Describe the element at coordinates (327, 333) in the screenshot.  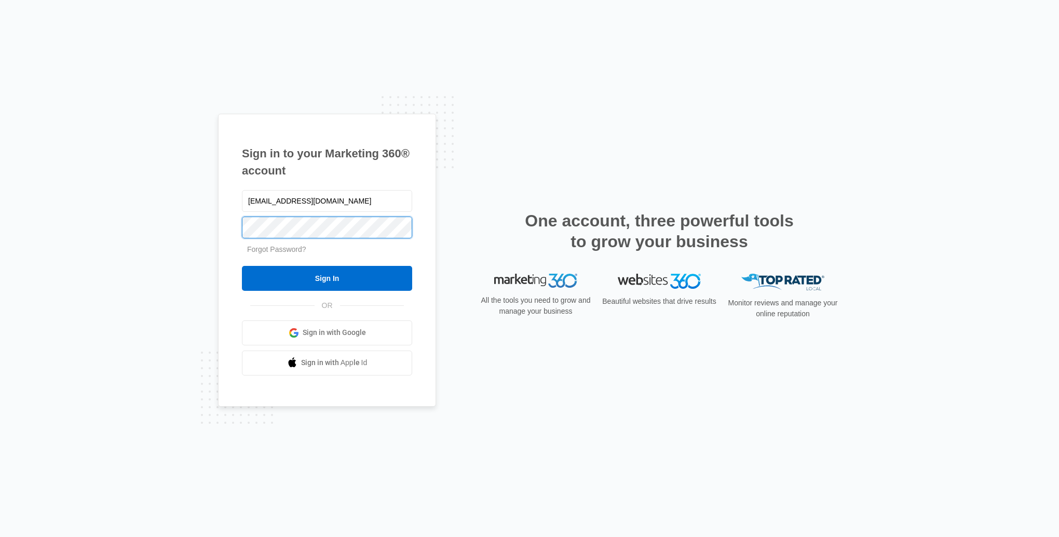
I see `a: Sign in with Google` at that location.